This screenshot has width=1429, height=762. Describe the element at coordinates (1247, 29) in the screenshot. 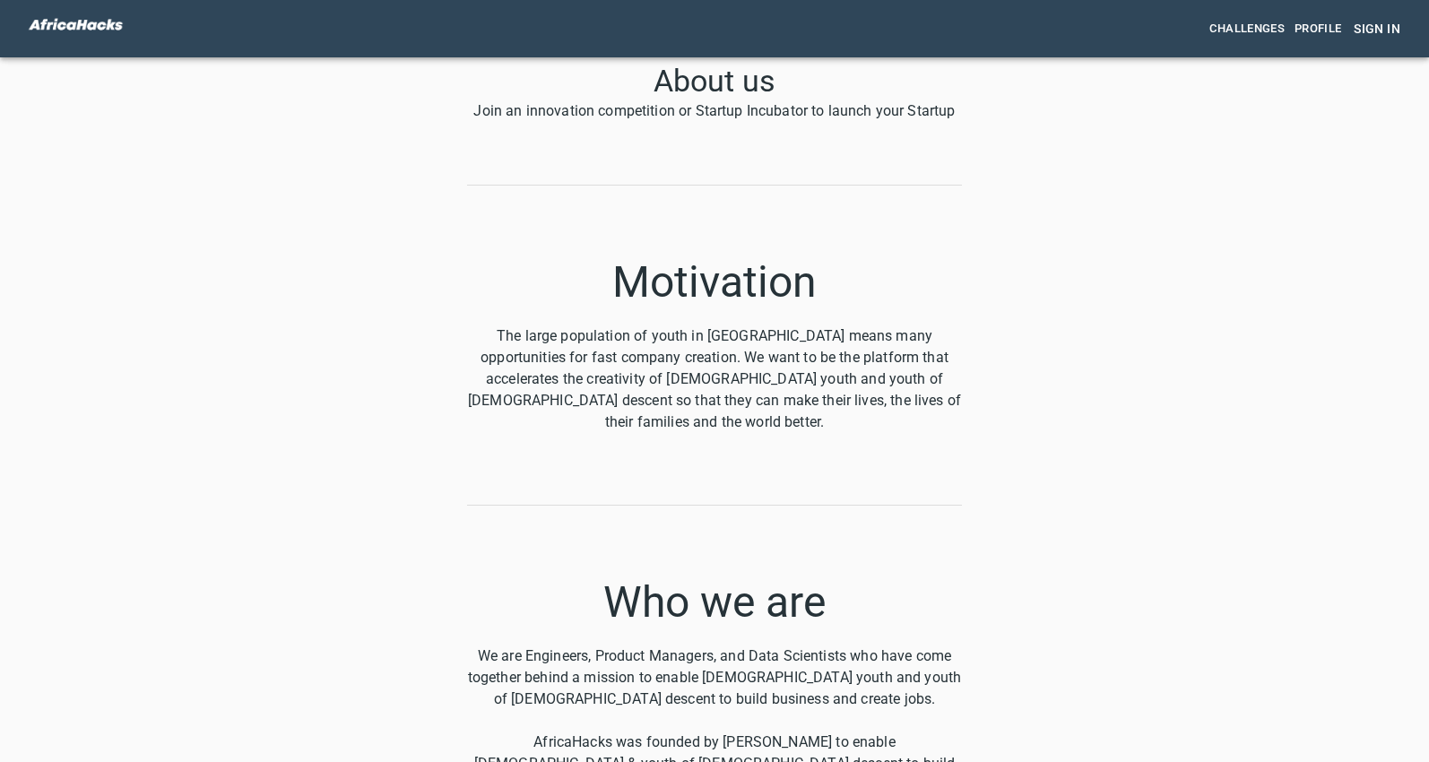

I see `a: Challenges` at that location.